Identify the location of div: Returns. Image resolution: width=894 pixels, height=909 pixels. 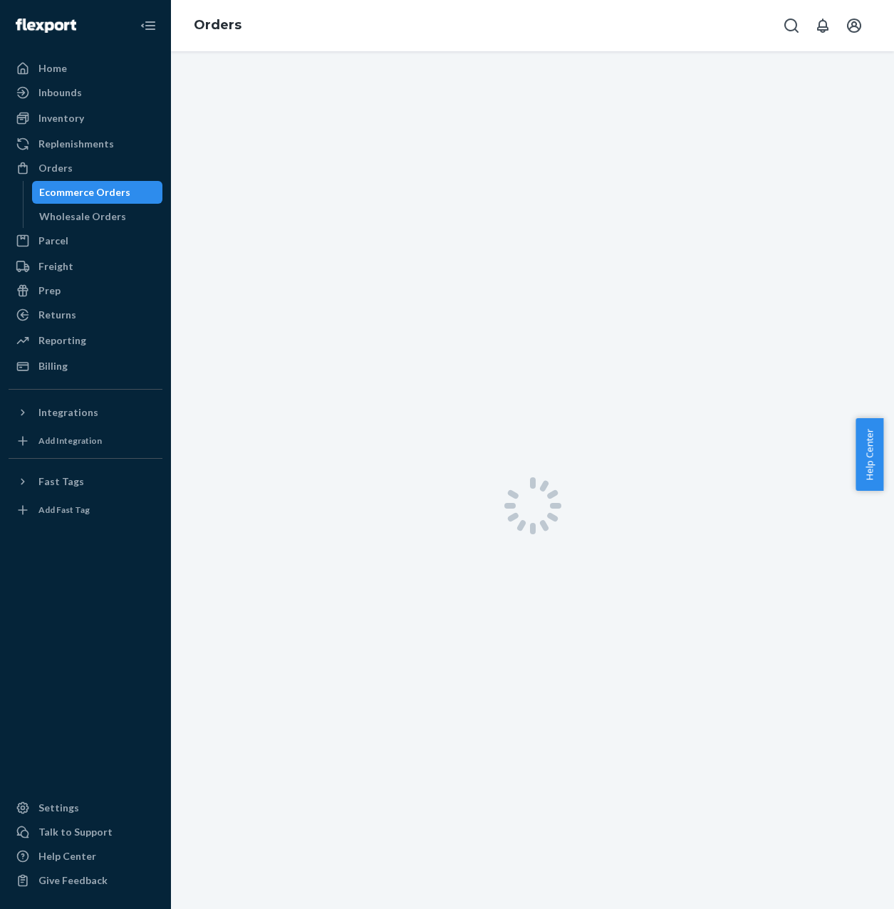
(57, 315).